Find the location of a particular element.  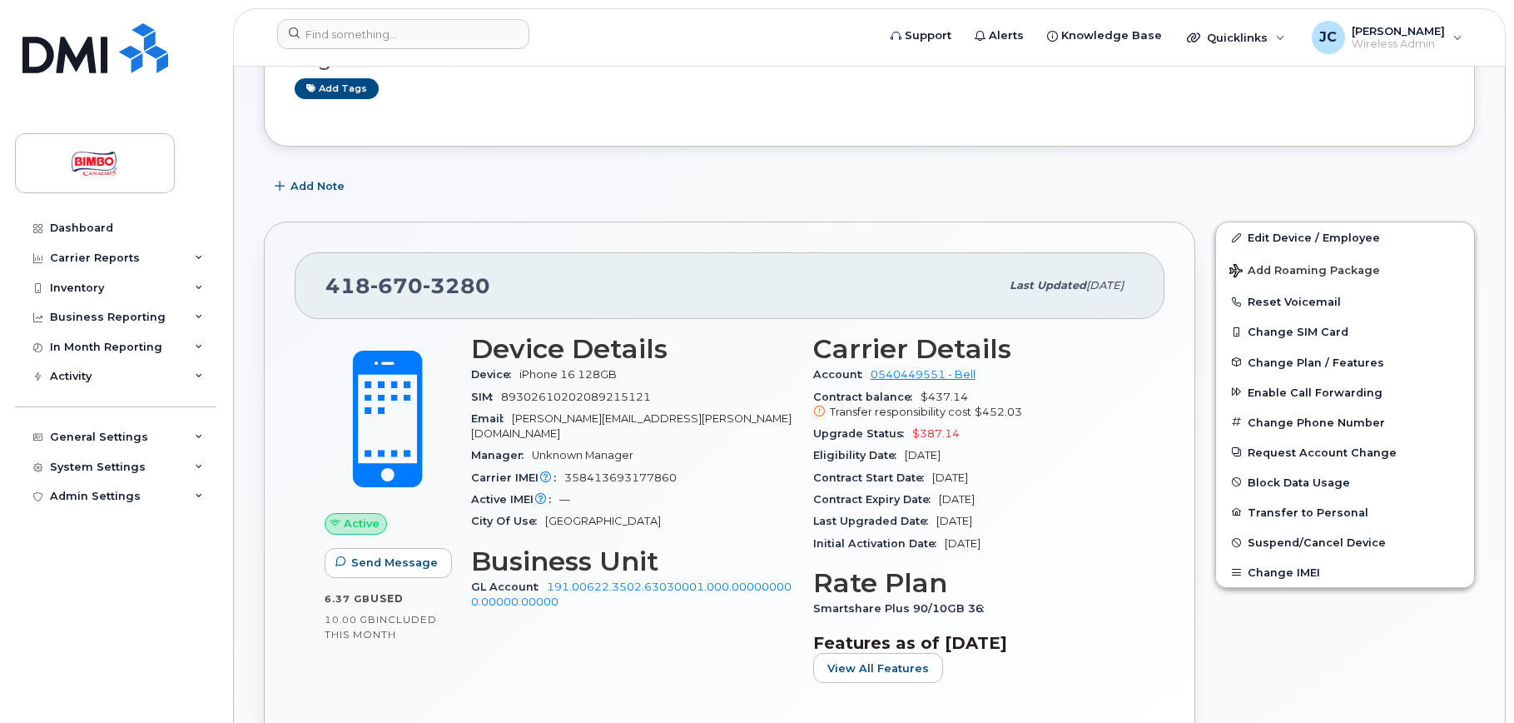

h3: Device Details is located at coordinates (632, 349).